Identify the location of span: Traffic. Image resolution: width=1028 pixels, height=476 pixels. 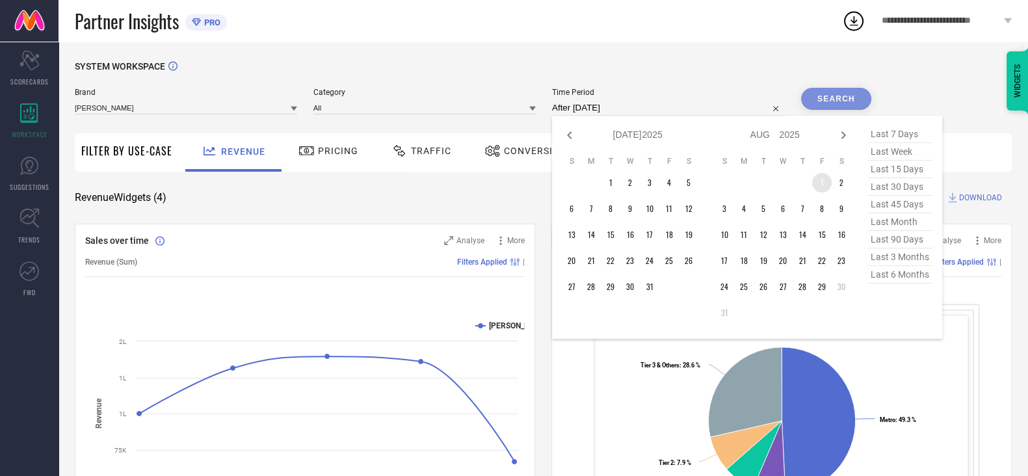
(431, 151).